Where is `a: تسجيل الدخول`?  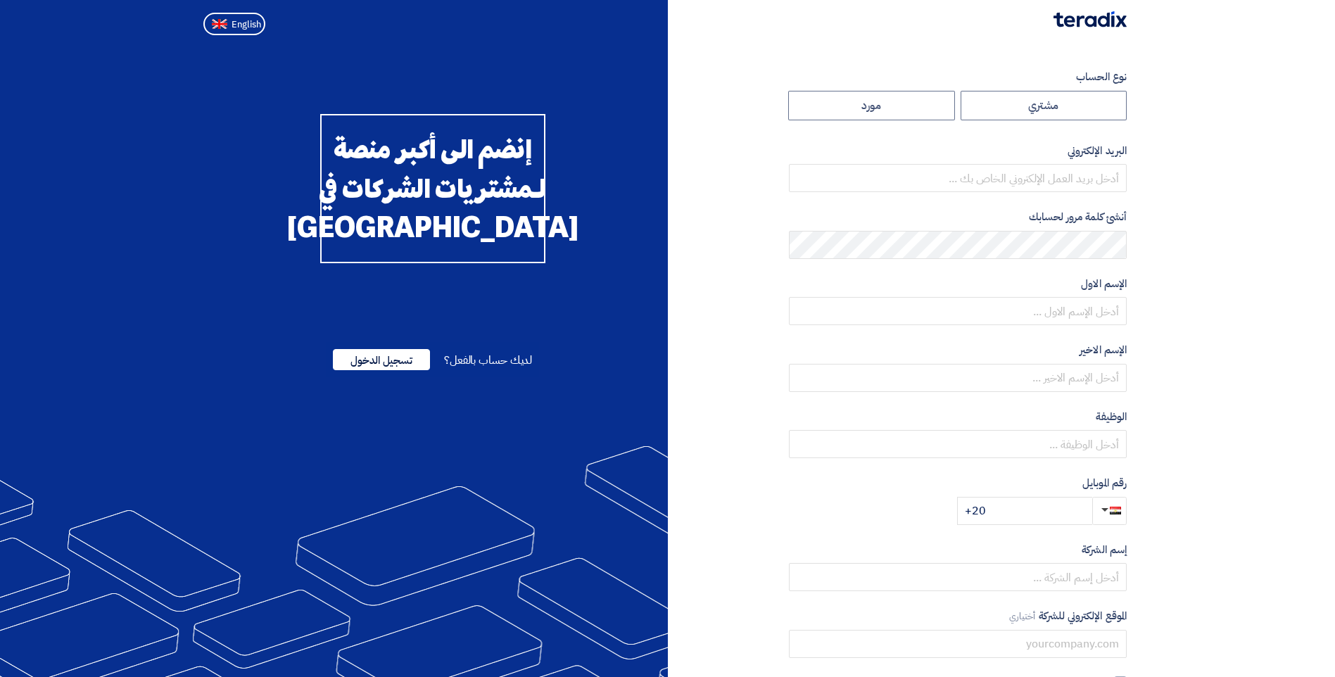 a: تسجيل الدخول is located at coordinates (381, 360).